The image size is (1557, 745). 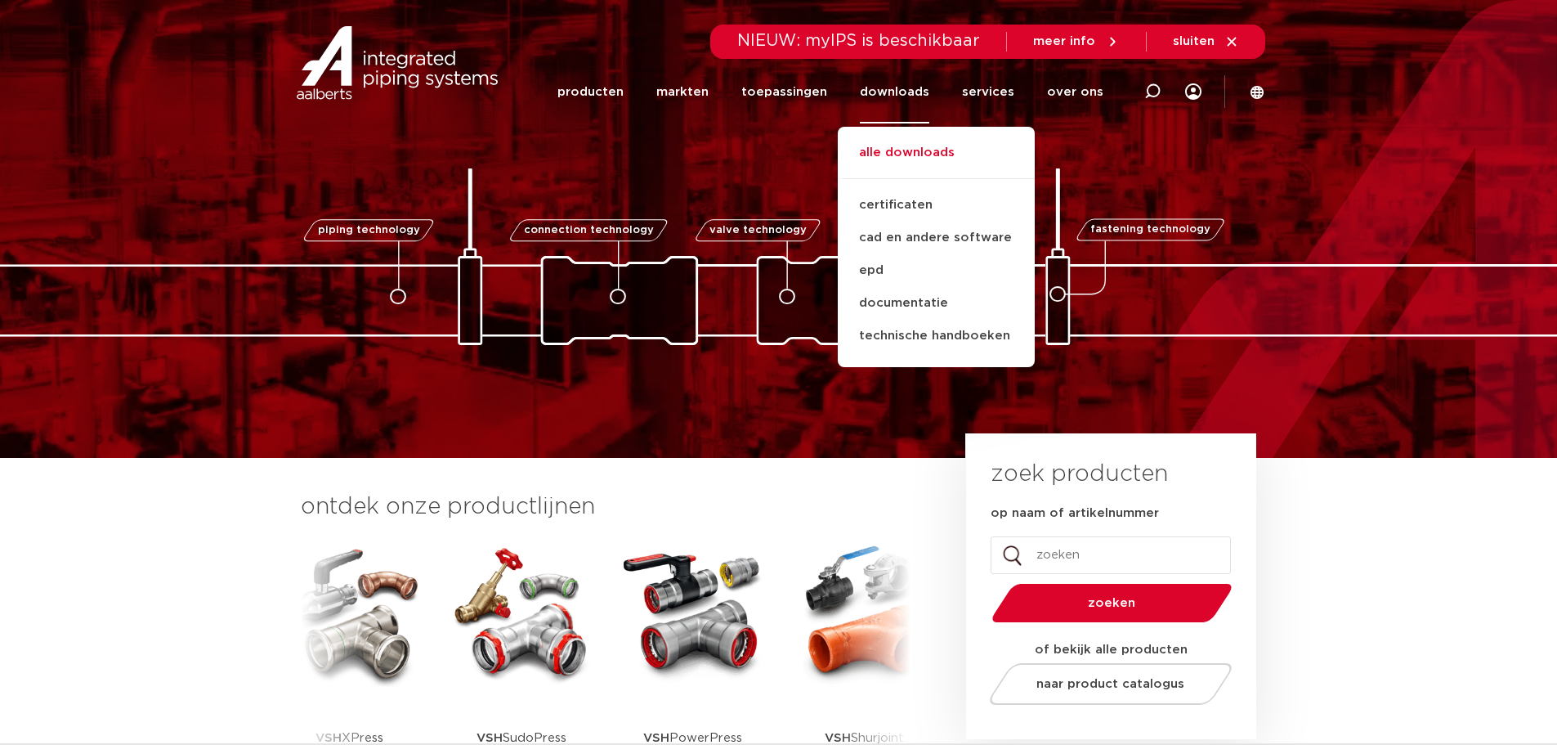 I want to click on span: fastening technology, so click(x=1150, y=230).